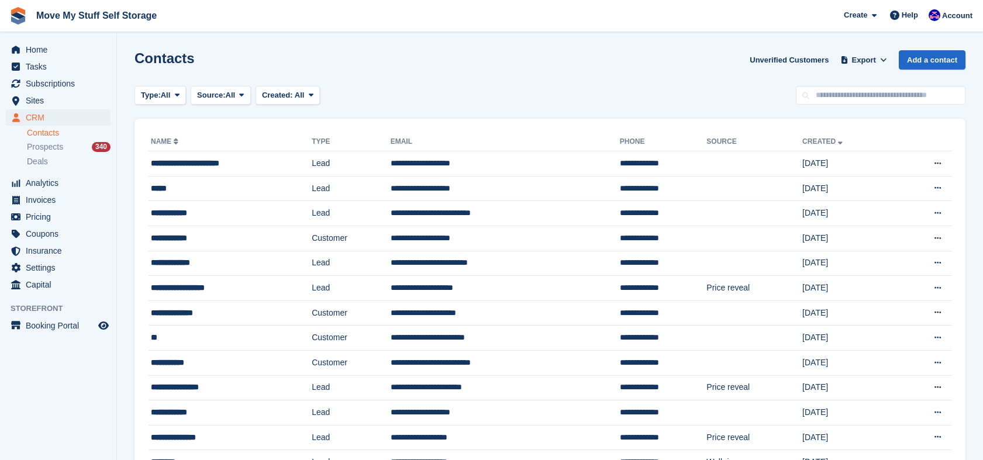 The height and width of the screenshot is (460, 983). I want to click on span: Booking Portal, so click(61, 326).